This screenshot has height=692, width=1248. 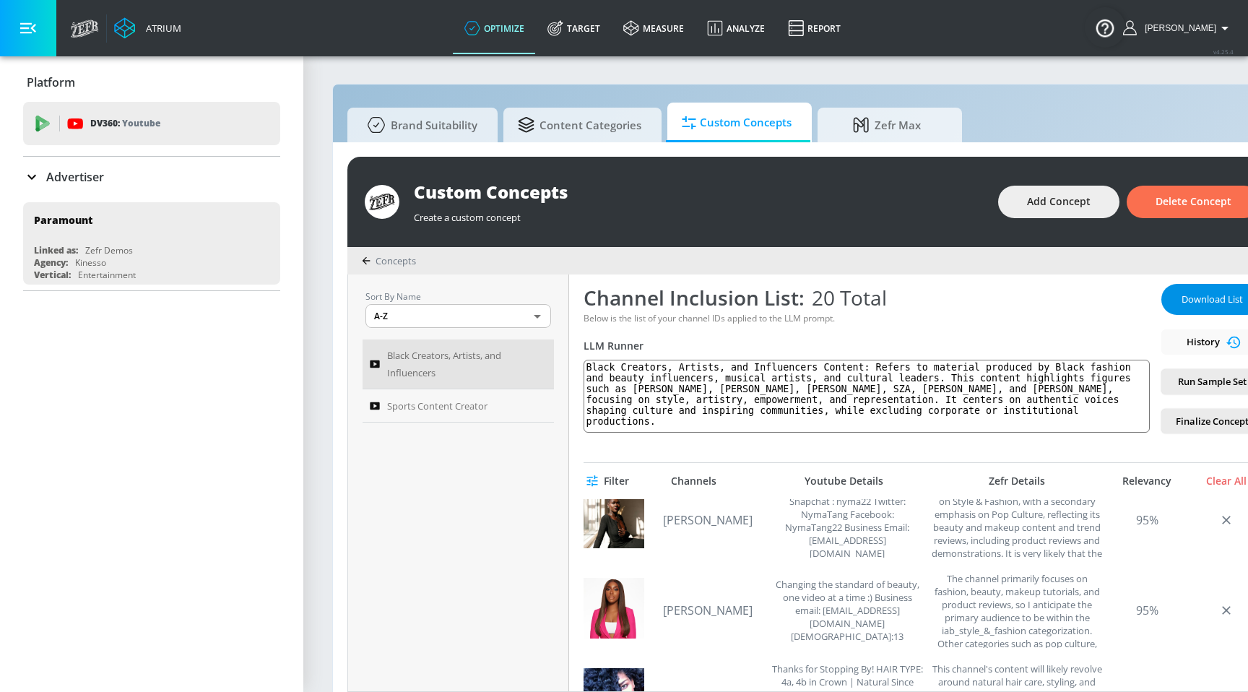 What do you see at coordinates (614, 518) in the screenshot?
I see `img: UCroDJPcFCf6DBmHns6Xeb8g` at bounding box center [614, 518].